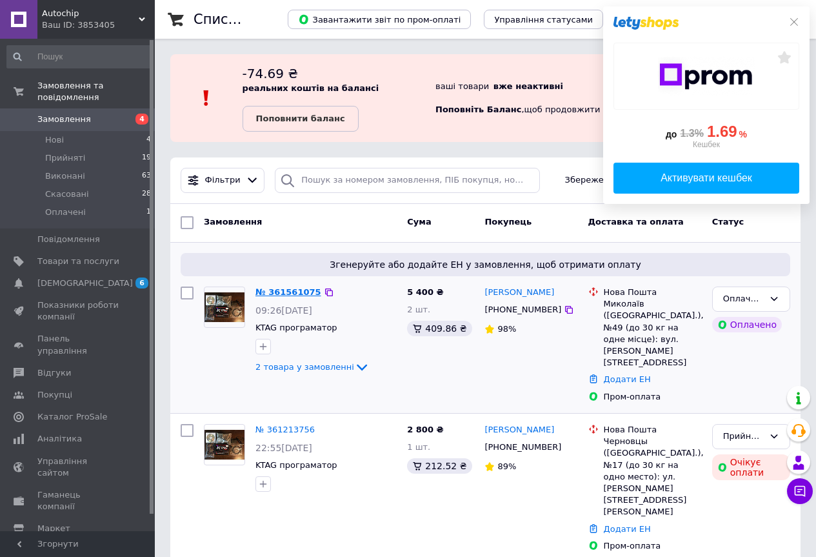  What do you see at coordinates (507, 328) in the screenshot?
I see `span: 98%` at bounding box center [507, 328].